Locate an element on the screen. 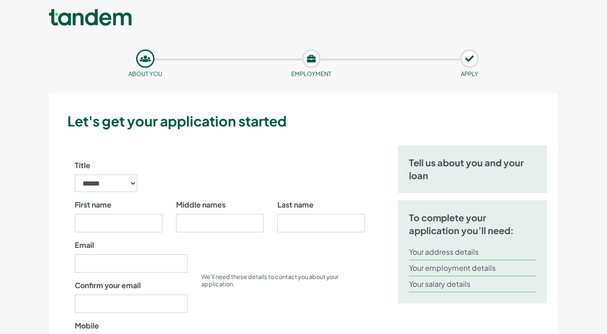 This screenshot has height=334, width=607. label: Last name is located at coordinates (295, 205).